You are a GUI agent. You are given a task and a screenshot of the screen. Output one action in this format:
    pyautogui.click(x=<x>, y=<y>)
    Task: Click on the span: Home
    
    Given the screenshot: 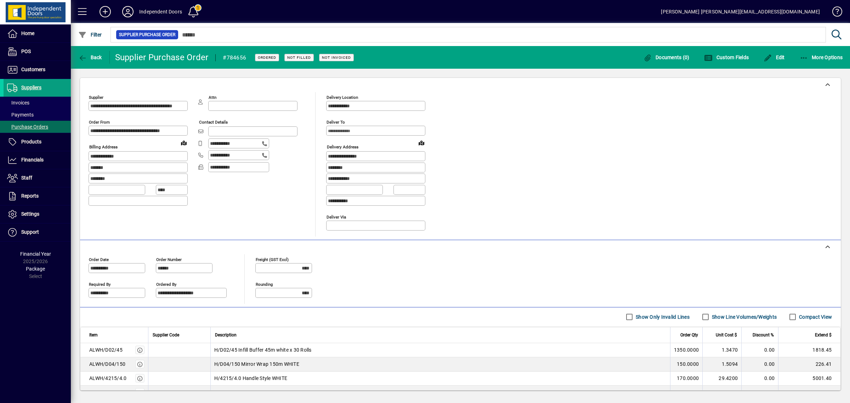 What is the action you would take?
    pyautogui.click(x=28, y=33)
    